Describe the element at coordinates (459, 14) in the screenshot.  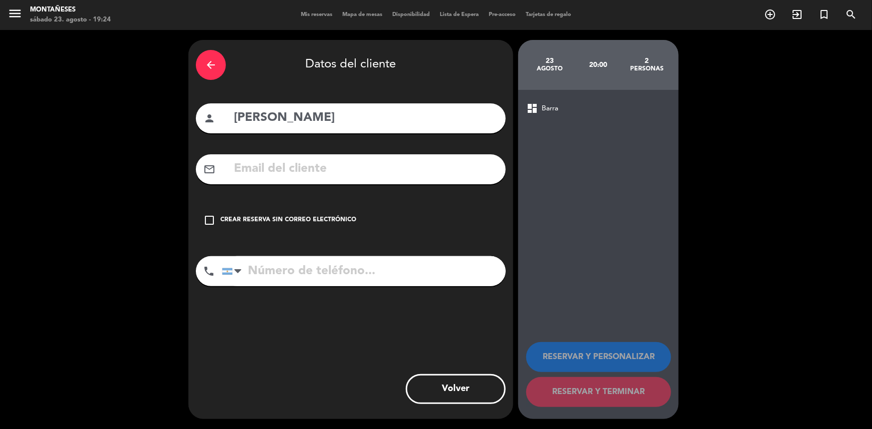
I see `span: Lista de Espera` at that location.